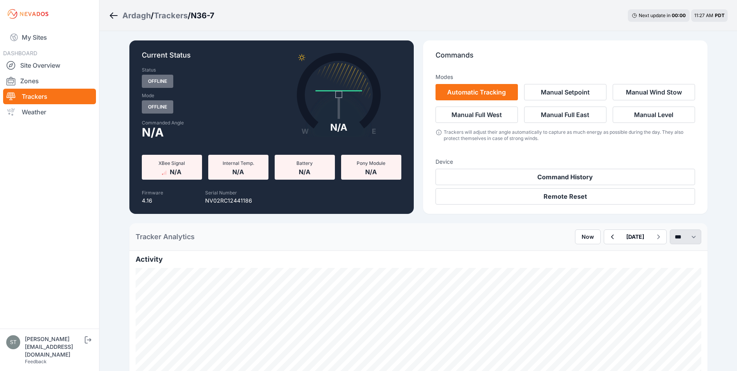 The width and height of the screenshot is (737, 371). Describe the element at coordinates (272, 58) in the screenshot. I see `p: Current Status` at that location.